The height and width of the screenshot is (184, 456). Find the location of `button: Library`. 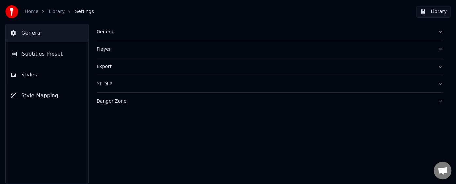

button: Library is located at coordinates (433, 12).